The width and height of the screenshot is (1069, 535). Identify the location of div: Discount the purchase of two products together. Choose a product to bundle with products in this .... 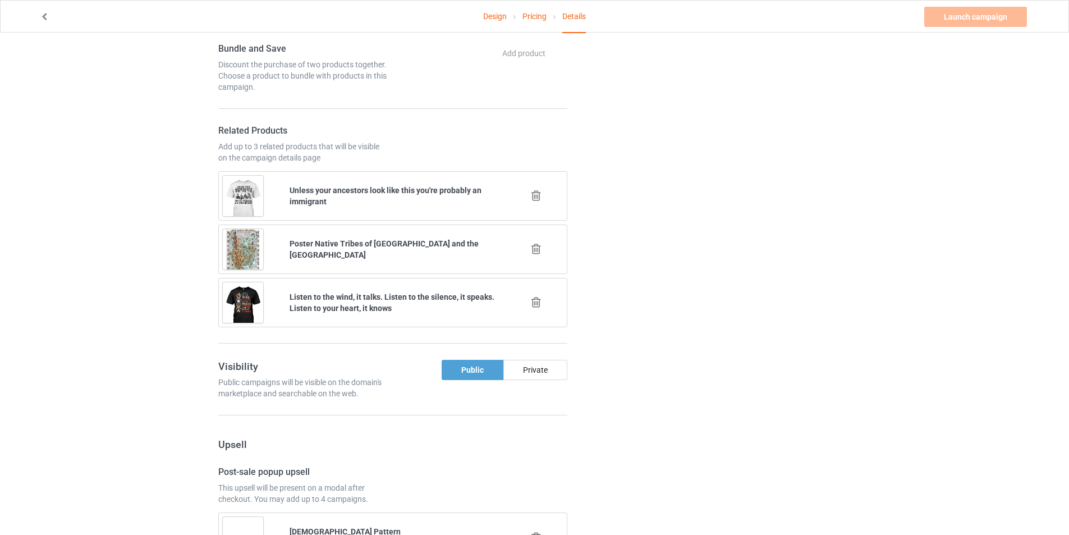
(304, 76).